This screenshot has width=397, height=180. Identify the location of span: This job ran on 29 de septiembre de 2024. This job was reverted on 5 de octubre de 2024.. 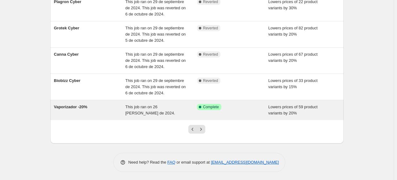
(156, 34).